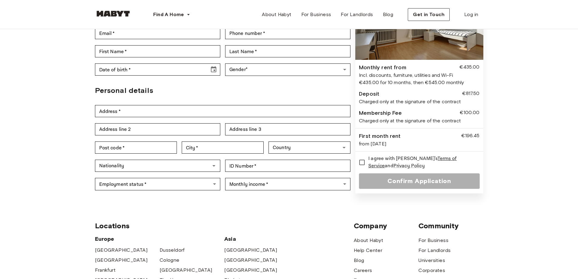  Describe the element at coordinates (450, 226) in the screenshot. I see `span: Community` at that location.